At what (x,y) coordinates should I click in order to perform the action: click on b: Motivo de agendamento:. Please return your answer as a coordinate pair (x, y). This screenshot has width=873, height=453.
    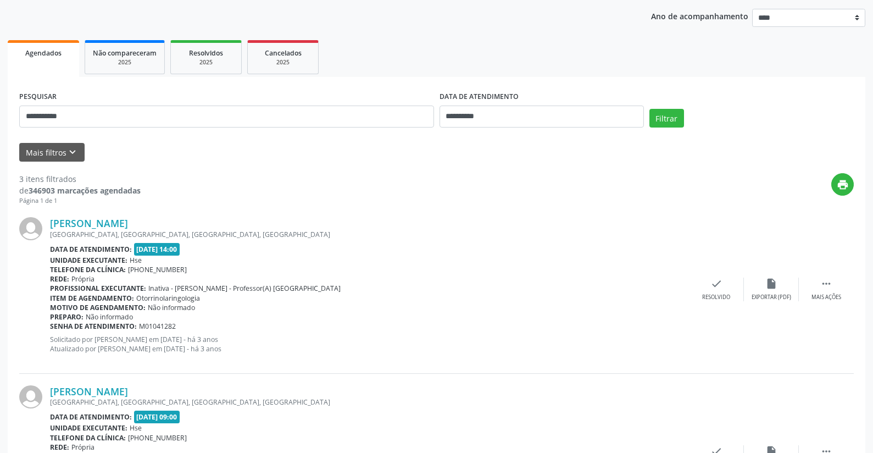
    Looking at the image, I should click on (98, 307).